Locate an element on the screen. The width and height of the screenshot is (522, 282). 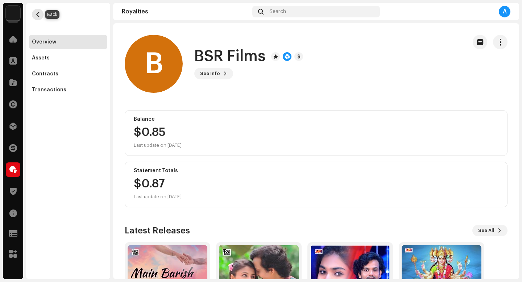
re-o-card-value: Balance is located at coordinates (316, 133).